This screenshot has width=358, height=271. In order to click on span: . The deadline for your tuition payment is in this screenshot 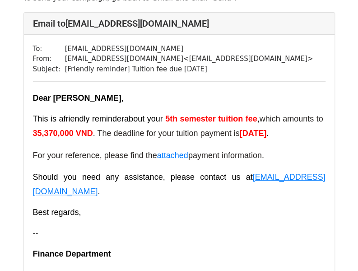, I will do `click(166, 133)`.